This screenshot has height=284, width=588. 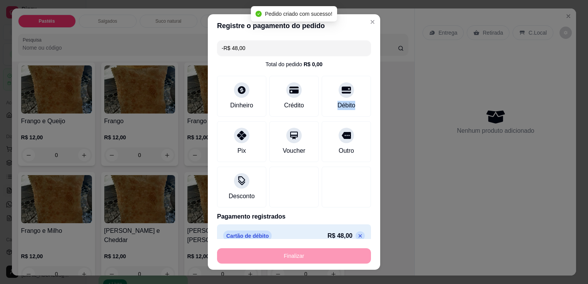 I want to click on div: Dinheiro, so click(x=242, y=105).